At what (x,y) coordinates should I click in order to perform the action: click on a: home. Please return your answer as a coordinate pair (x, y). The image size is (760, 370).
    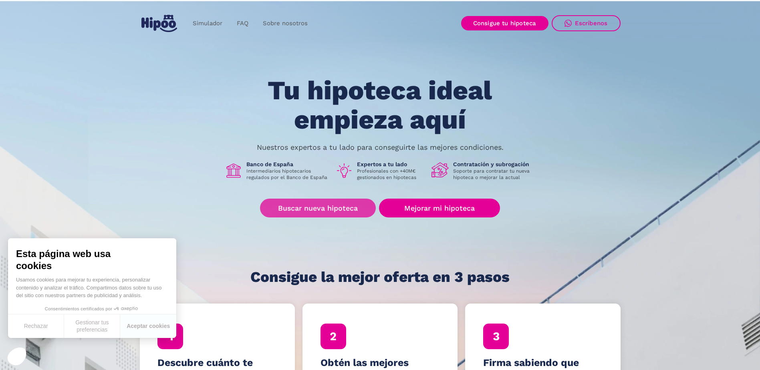
    Looking at the image, I should click on (159, 23).